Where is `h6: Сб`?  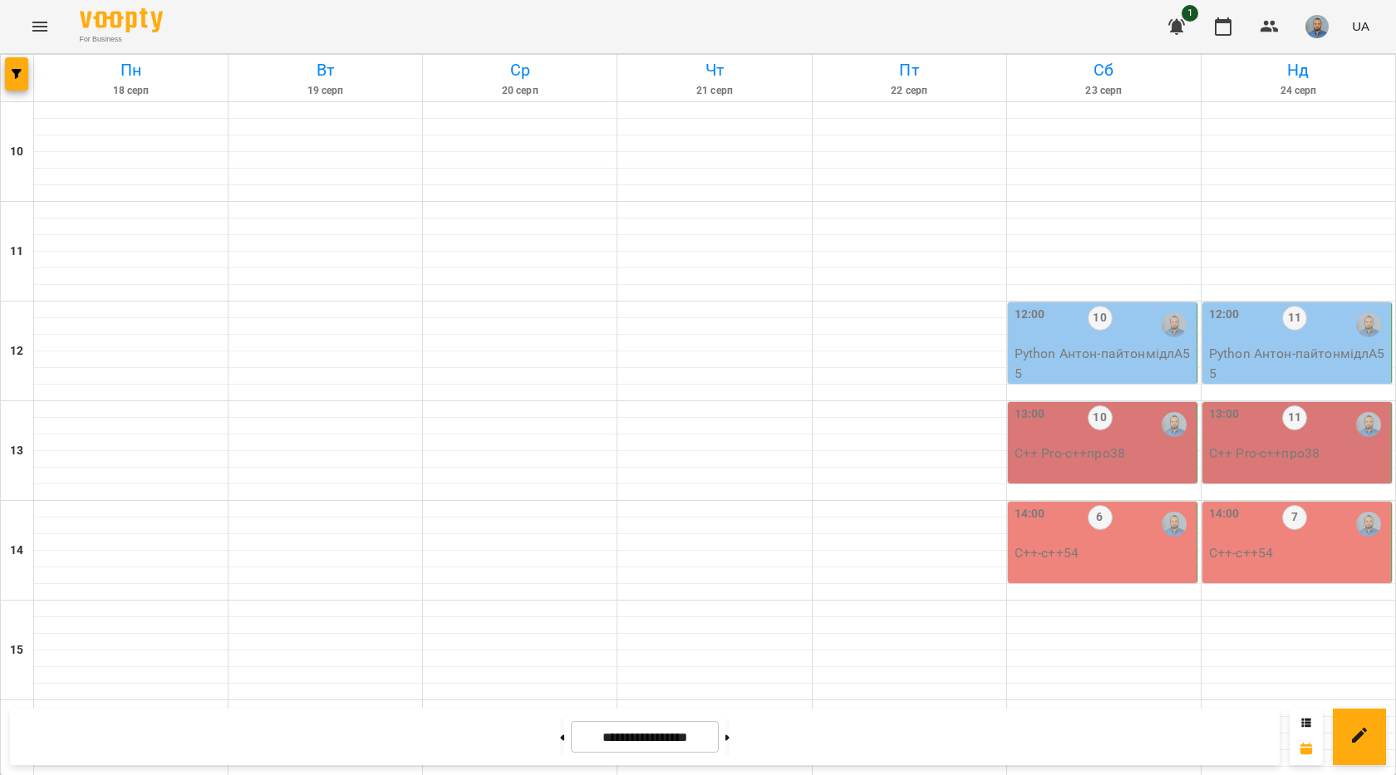 h6: Сб is located at coordinates (1104, 70).